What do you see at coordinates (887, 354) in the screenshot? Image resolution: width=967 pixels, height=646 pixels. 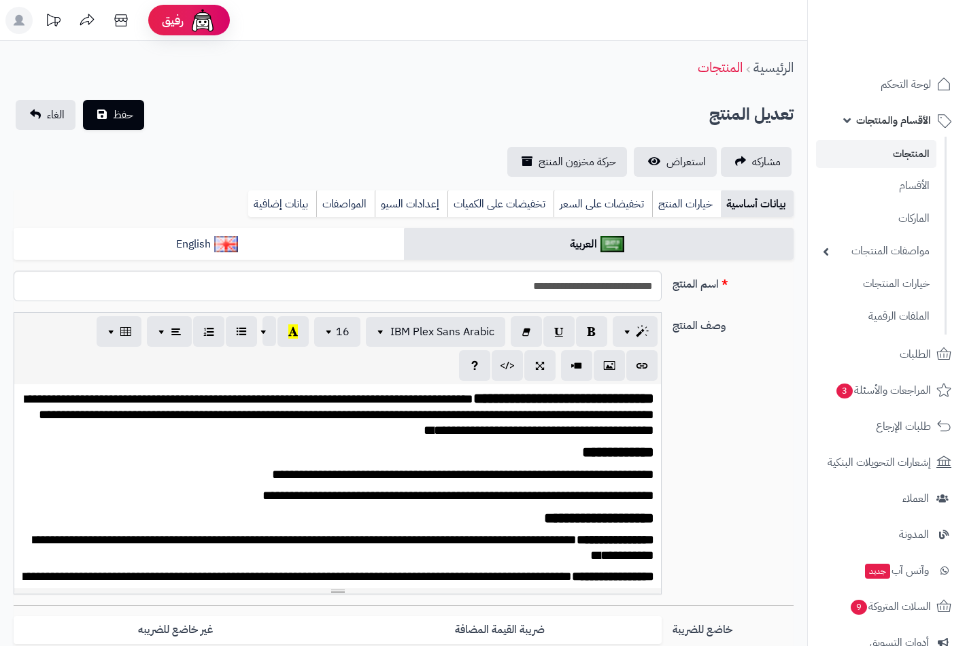 I see `a: الطلبات` at bounding box center [887, 354].